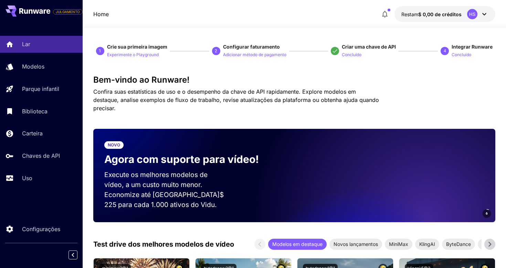  What do you see at coordinates (355, 244) in the screenshot?
I see `div: Novos lançamentos` at bounding box center [355, 244].